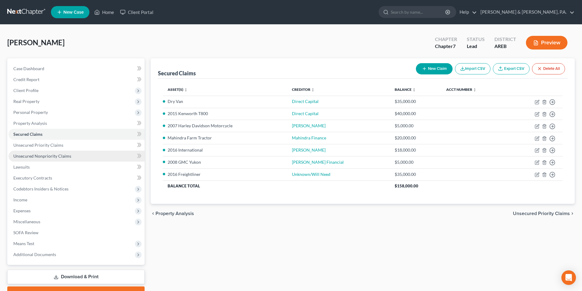  What do you see at coordinates (303, 89) in the screenshot?
I see `a: Creditor unfold_more` at bounding box center [303, 89].